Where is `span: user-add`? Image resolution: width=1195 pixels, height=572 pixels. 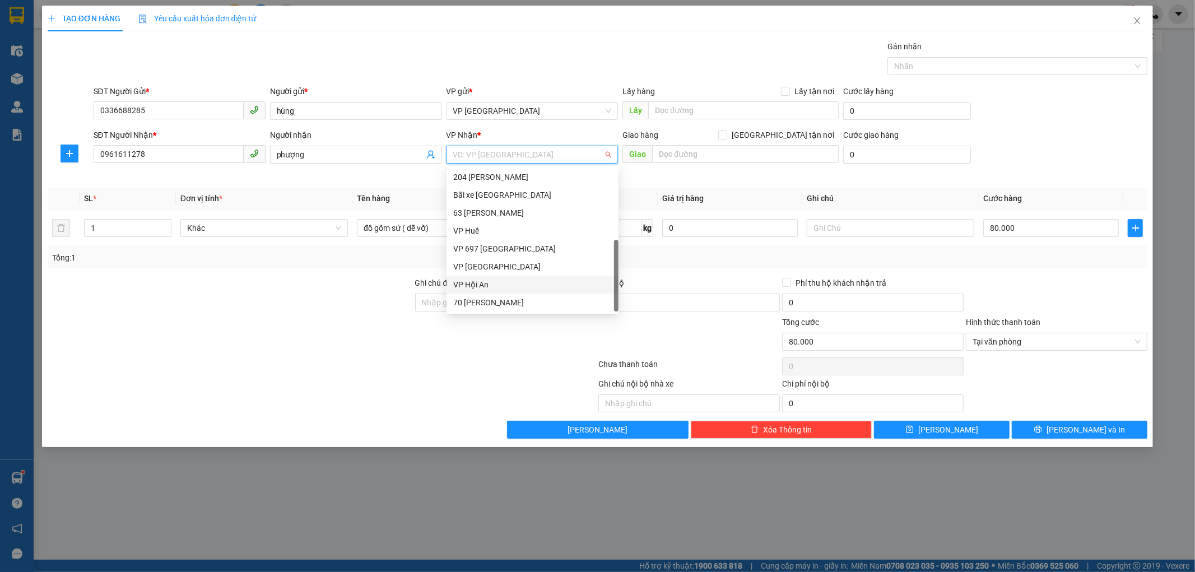 span: user-add is located at coordinates (431, 155).